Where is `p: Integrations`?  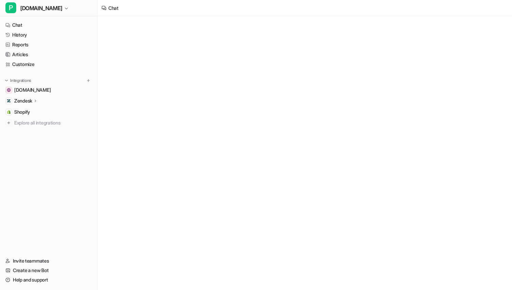
p: Integrations is located at coordinates (21, 81).